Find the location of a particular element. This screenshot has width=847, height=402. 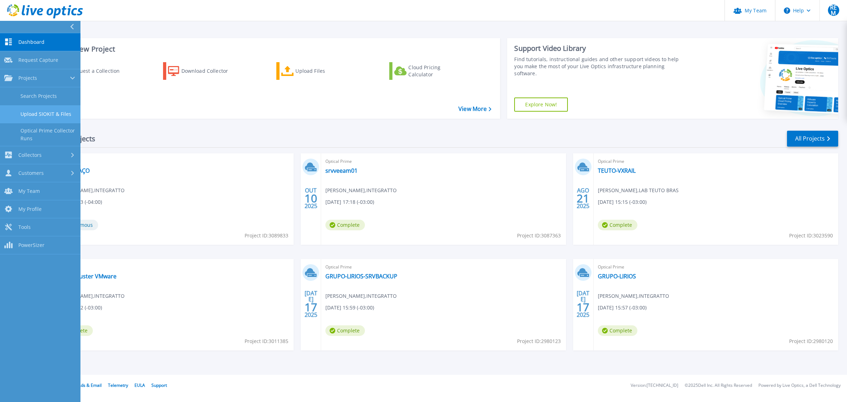

span: 21 is located at coordinates (583, 198).